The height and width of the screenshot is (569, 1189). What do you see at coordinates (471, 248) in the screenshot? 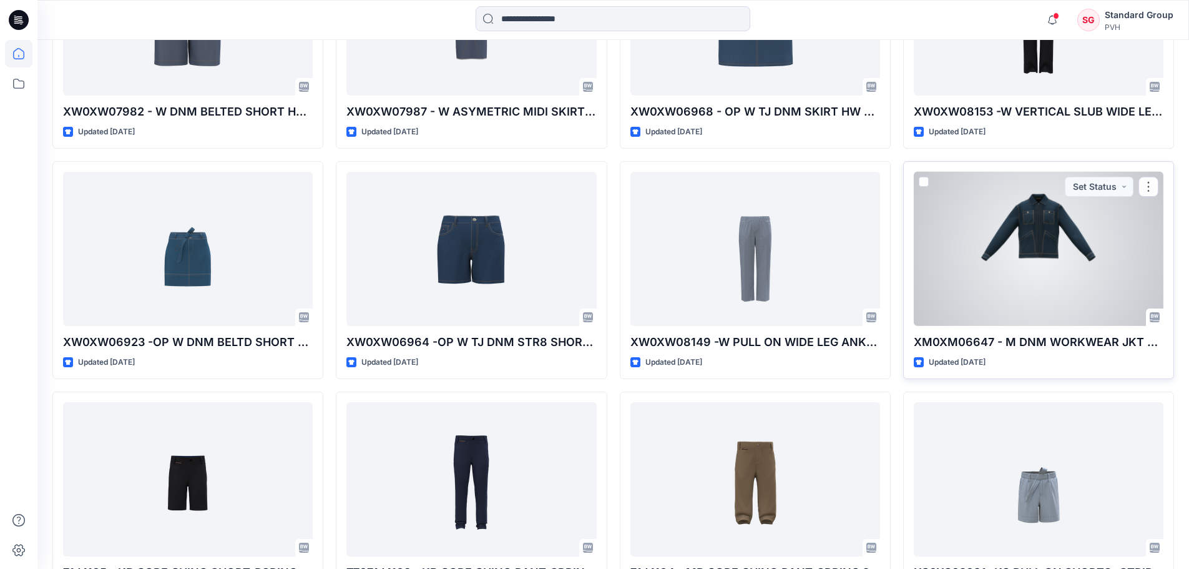
I see `a: XW0XW06964 -OP W TJ DNM STR8 SHORT HW MED-SRING 2026` at bounding box center [471, 248].